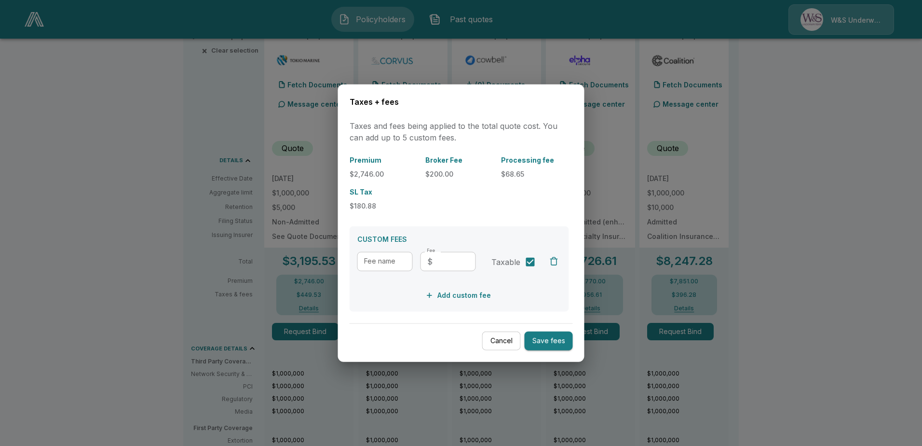  I want to click on p: $180.88, so click(383, 205).